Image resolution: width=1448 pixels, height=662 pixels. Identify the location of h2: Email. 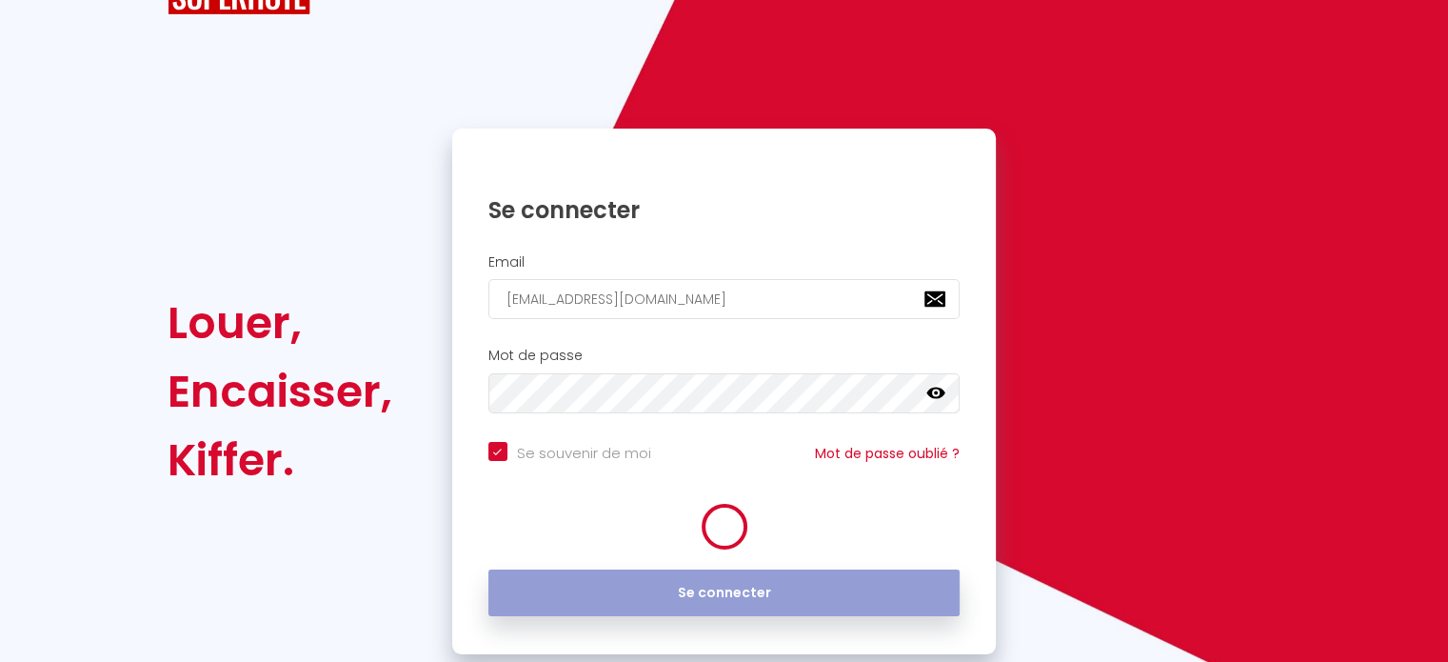
(725, 262).